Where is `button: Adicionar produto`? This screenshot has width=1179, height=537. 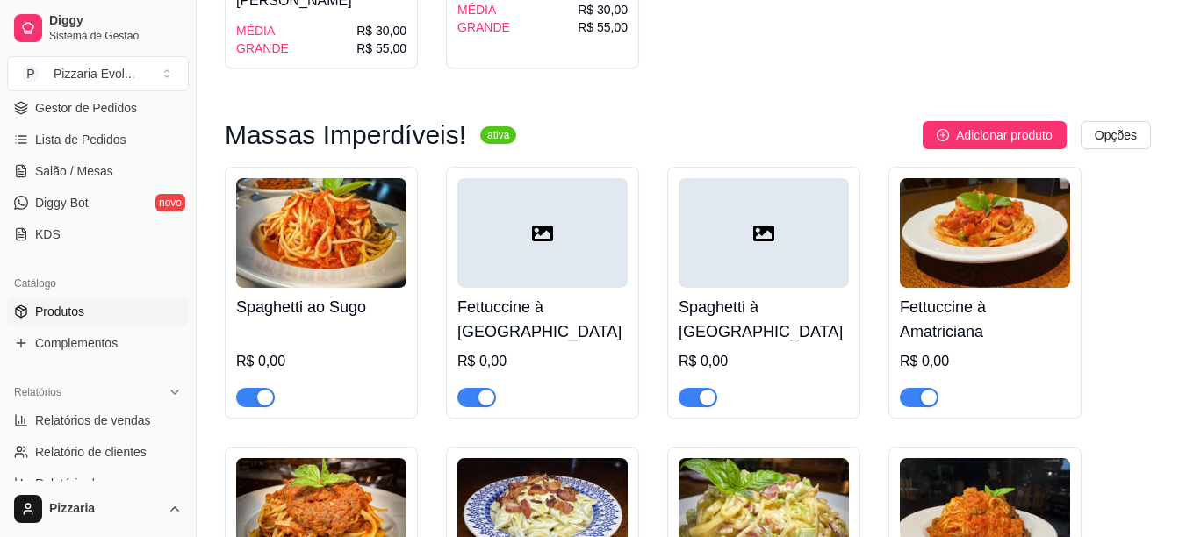 button: Adicionar produto is located at coordinates (994, 135).